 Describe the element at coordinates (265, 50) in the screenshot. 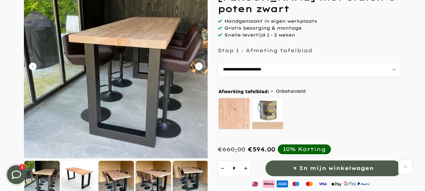

I see `p: Stap 1 : Afmeting tafelblad` at that location.